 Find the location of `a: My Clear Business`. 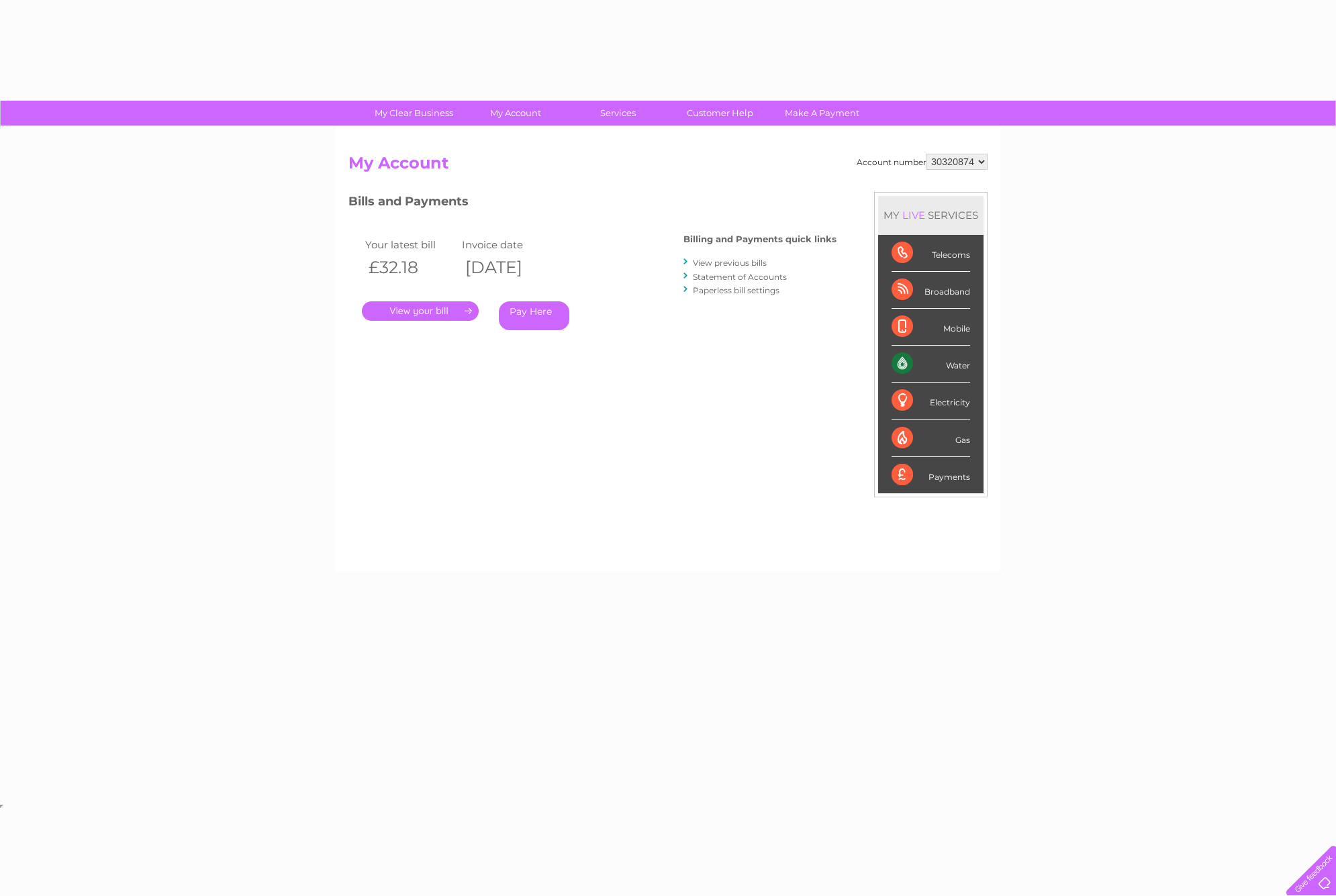

a: My Clear Business is located at coordinates (413, 113).